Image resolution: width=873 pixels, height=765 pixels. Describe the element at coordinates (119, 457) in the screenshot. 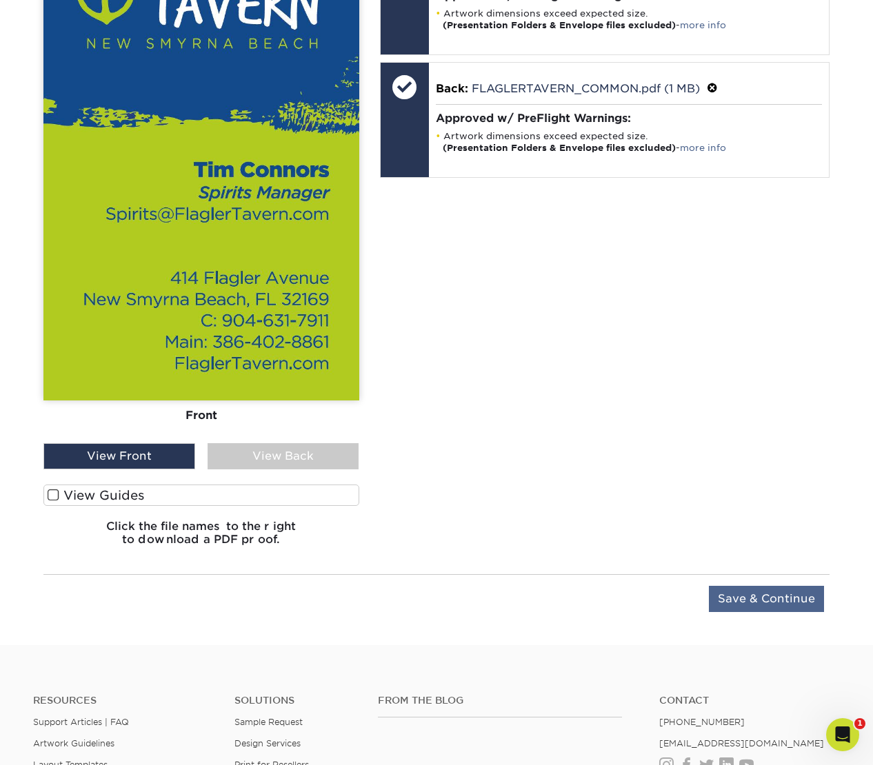

I see `div: View Front` at that location.